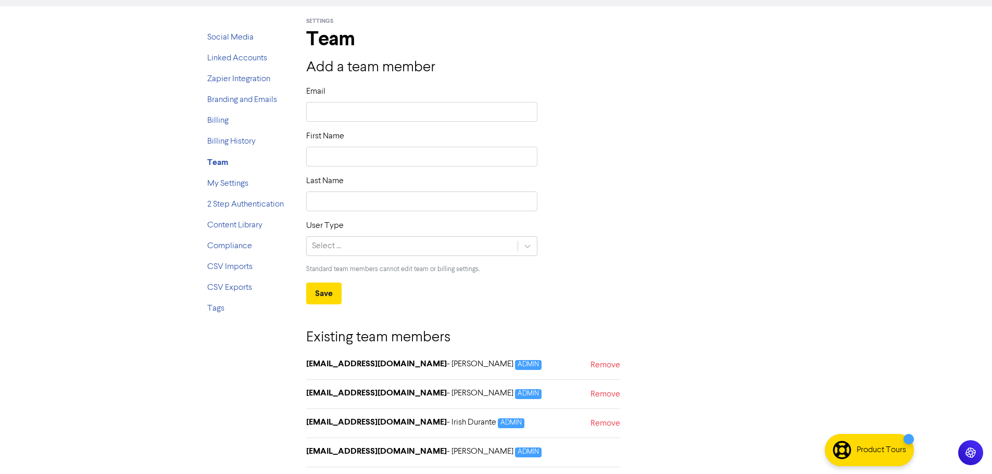  I want to click on a: Social Media, so click(230, 37).